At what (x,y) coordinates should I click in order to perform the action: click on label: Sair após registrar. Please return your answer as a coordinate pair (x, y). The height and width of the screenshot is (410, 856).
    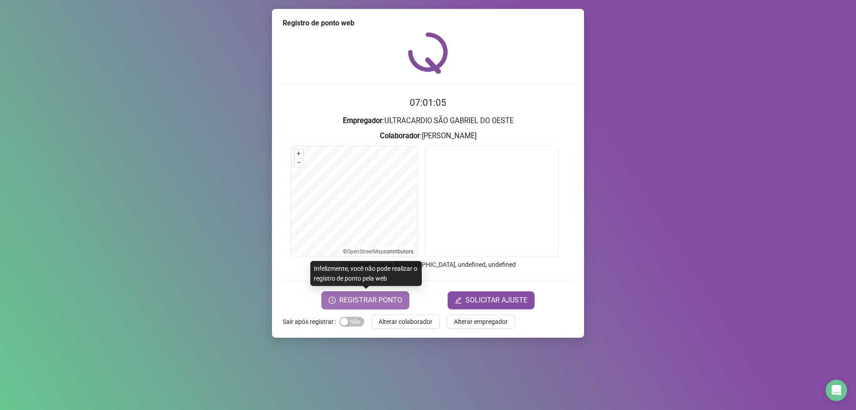
    Looking at the image, I should click on (311, 321).